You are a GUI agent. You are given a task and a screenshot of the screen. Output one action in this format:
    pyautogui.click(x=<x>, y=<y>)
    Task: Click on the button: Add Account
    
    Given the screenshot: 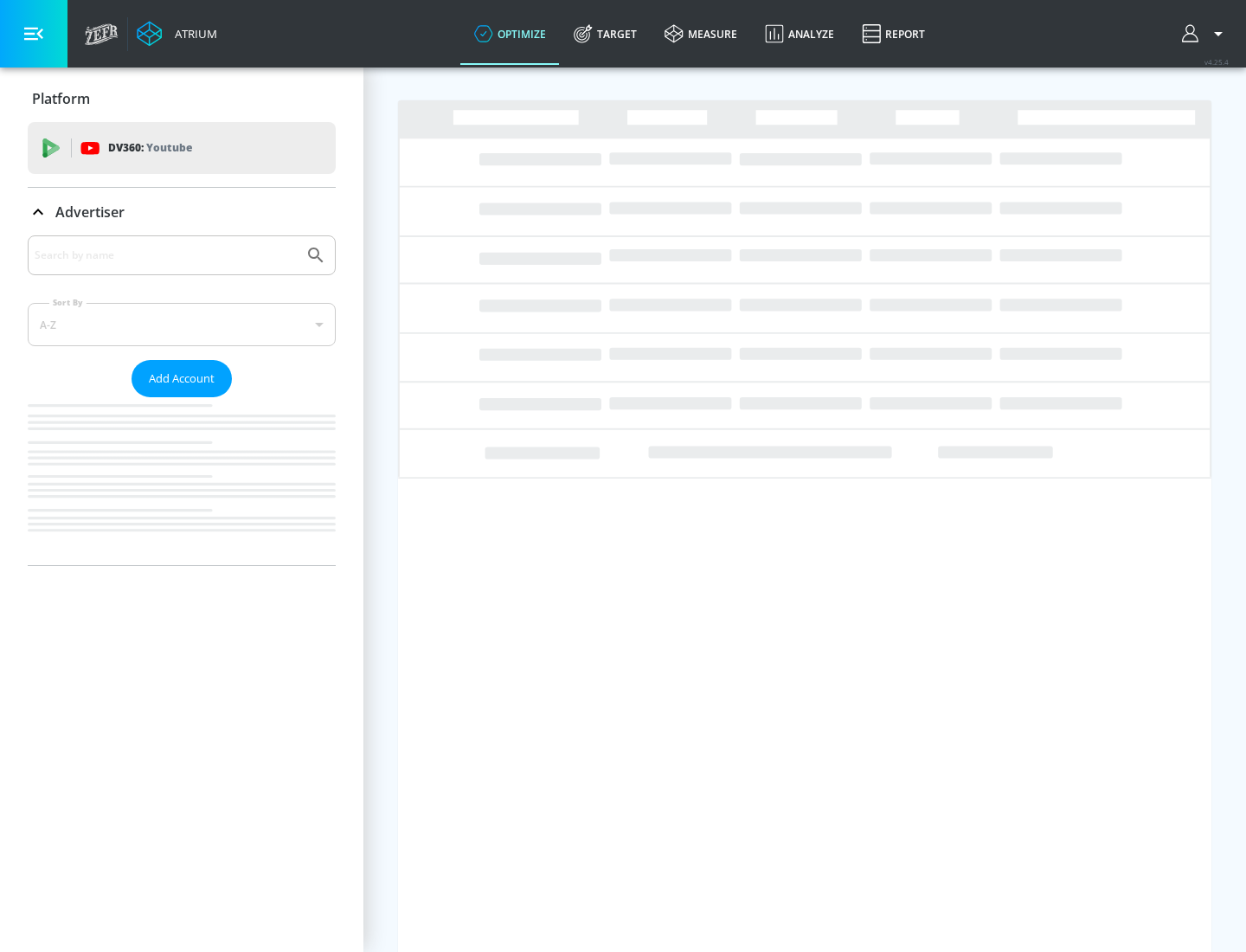 What is the action you would take?
    pyautogui.click(x=181, y=378)
    